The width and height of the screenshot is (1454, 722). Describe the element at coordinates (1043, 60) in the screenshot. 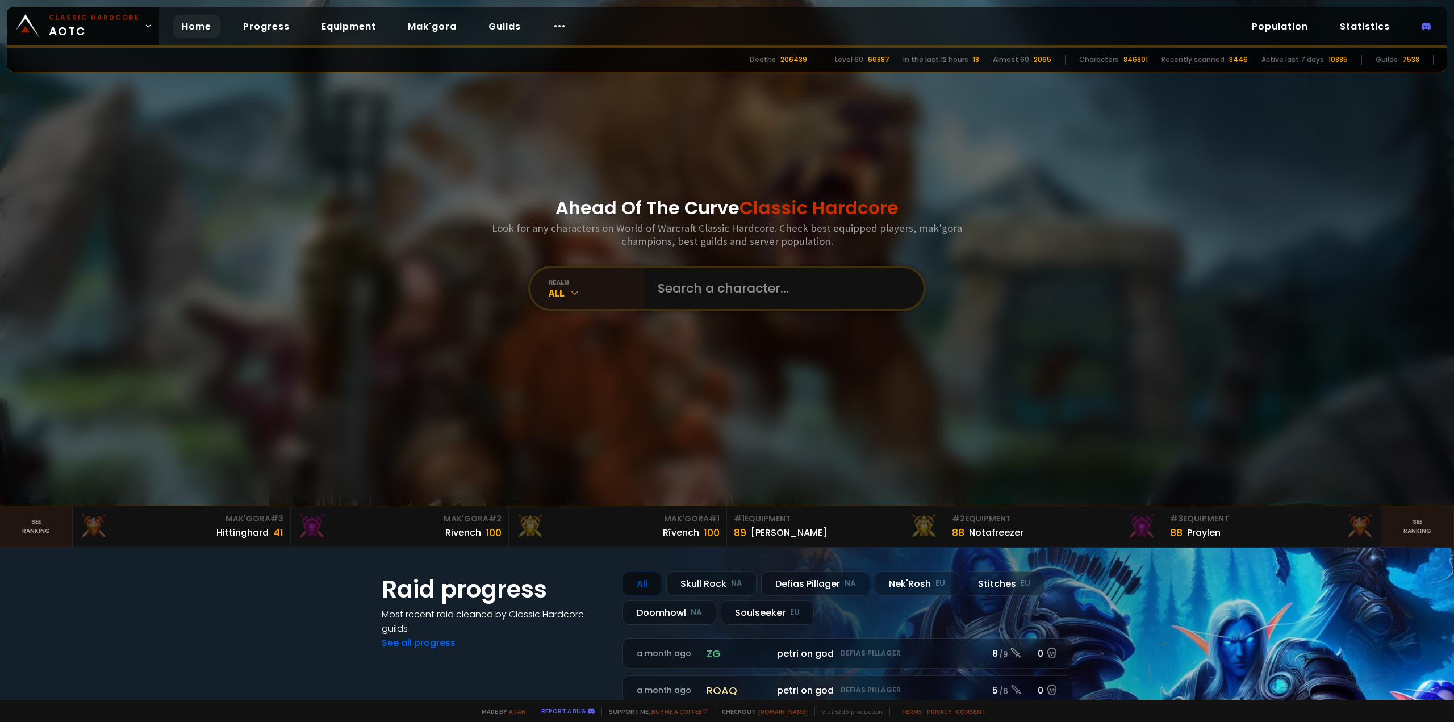

I see `div: 2065` at that location.